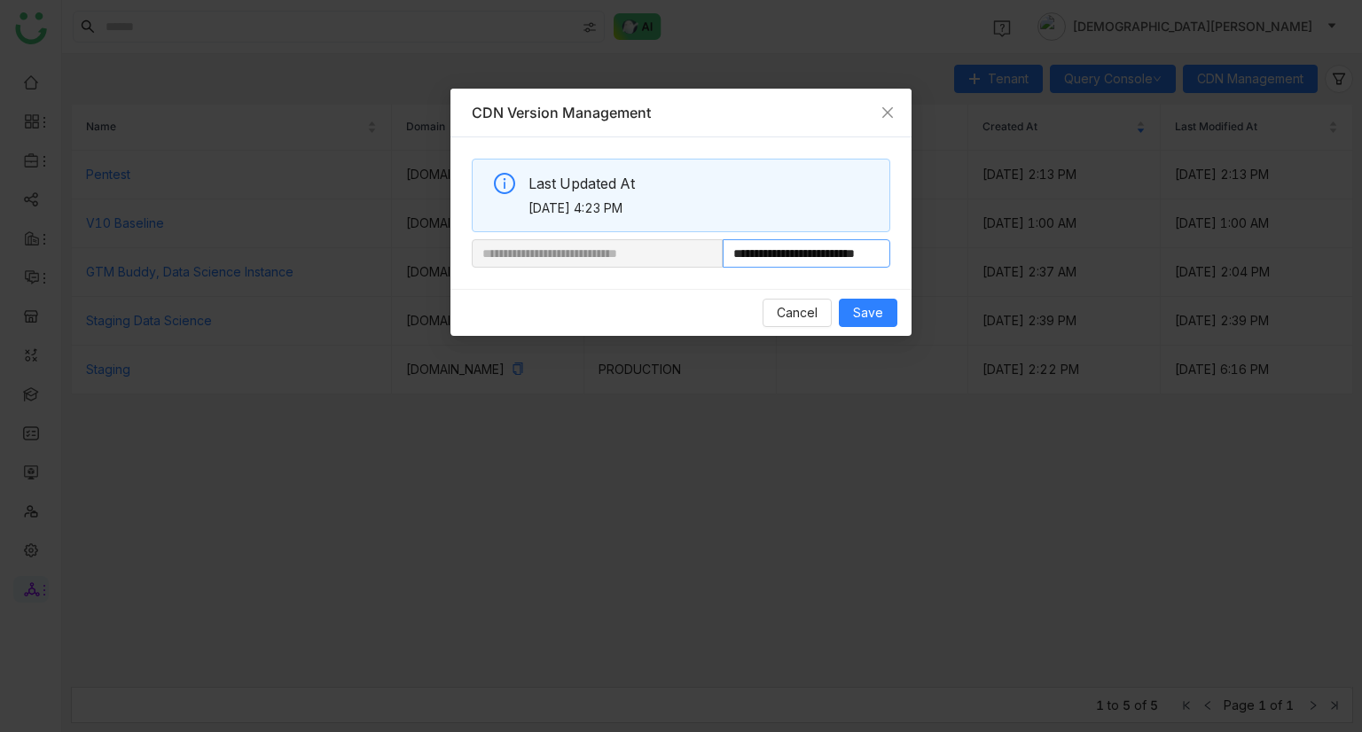 Image resolution: width=1362 pixels, height=732 pixels. I want to click on span: Cancel, so click(797, 313).